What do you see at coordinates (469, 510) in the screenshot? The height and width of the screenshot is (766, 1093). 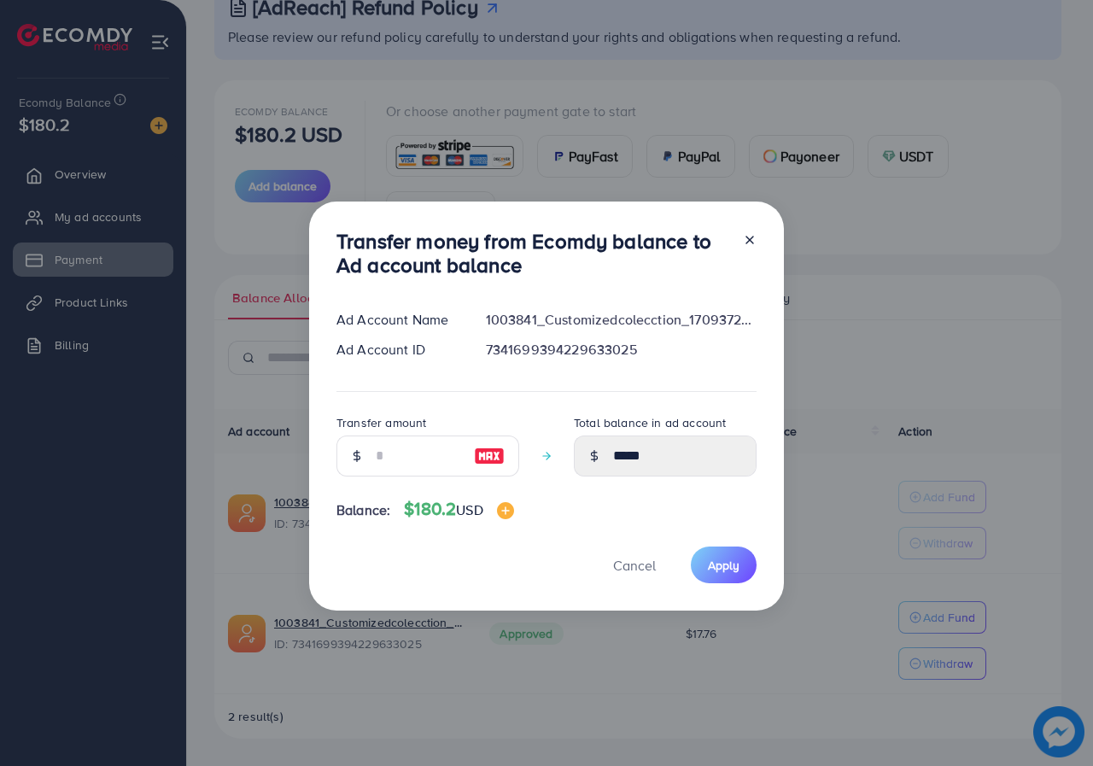 I see `span: USD` at bounding box center [469, 510].